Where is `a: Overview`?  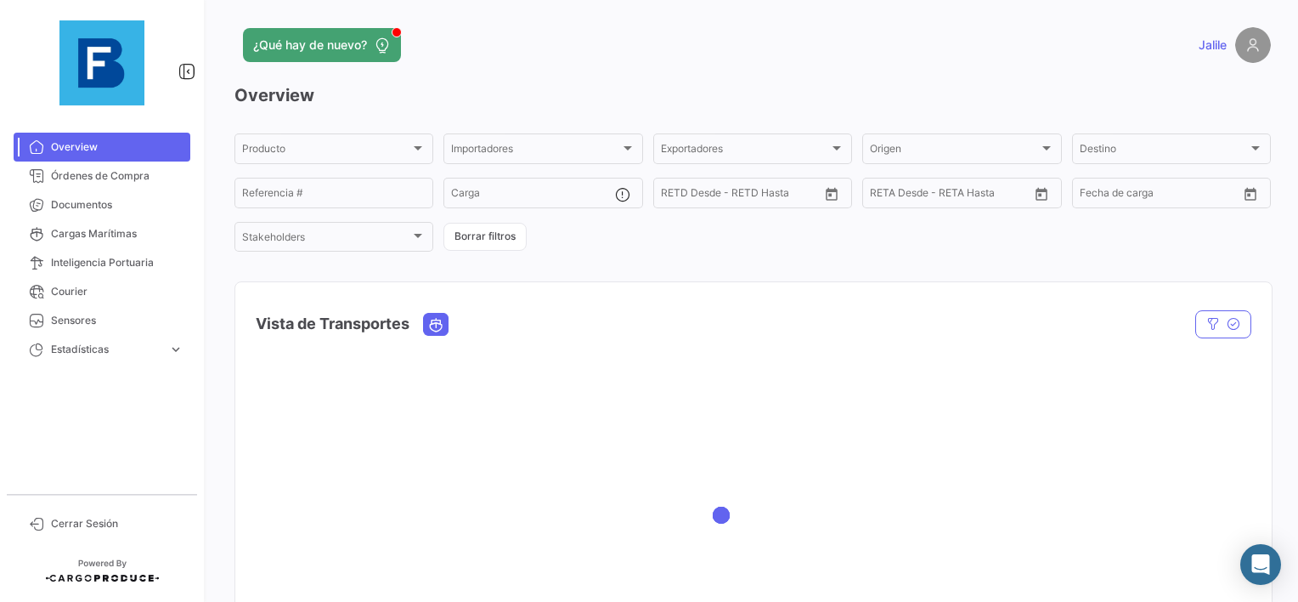
a: Overview is located at coordinates (102, 147).